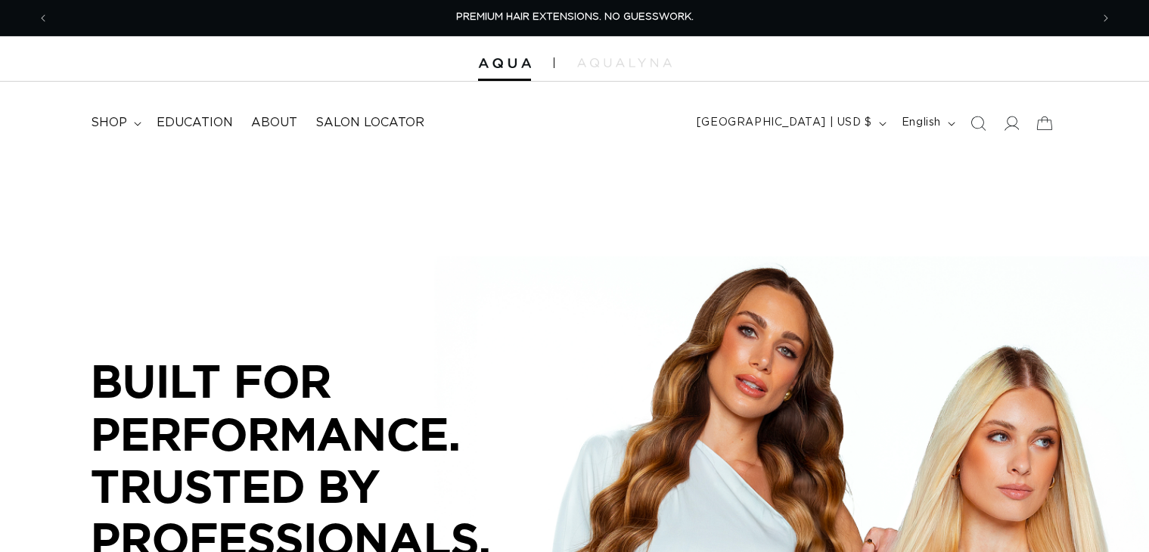  Describe the element at coordinates (624, 63) in the screenshot. I see `img: aqualyna.com` at that location.